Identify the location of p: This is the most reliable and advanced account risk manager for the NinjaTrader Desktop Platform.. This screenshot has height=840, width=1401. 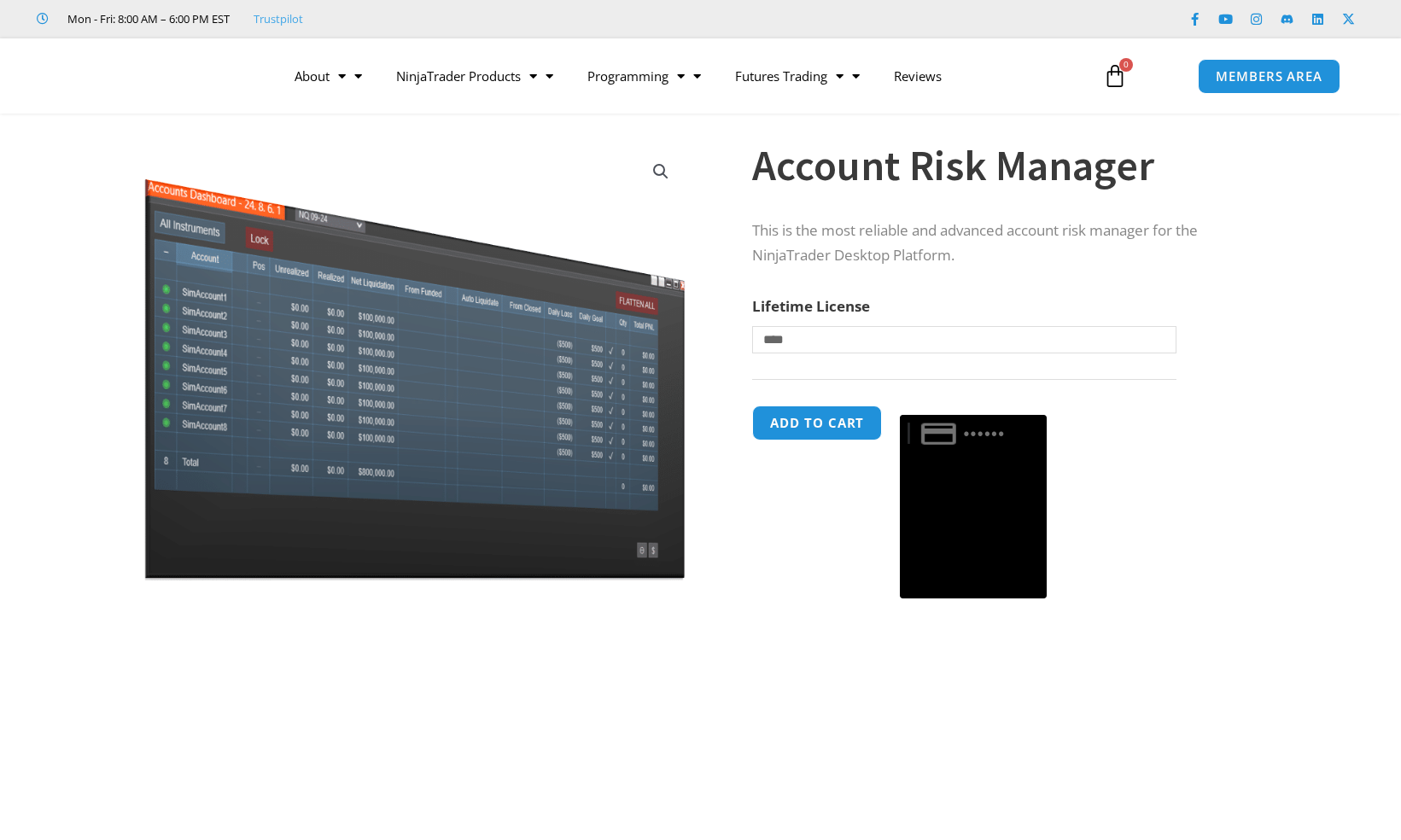
(1001, 243).